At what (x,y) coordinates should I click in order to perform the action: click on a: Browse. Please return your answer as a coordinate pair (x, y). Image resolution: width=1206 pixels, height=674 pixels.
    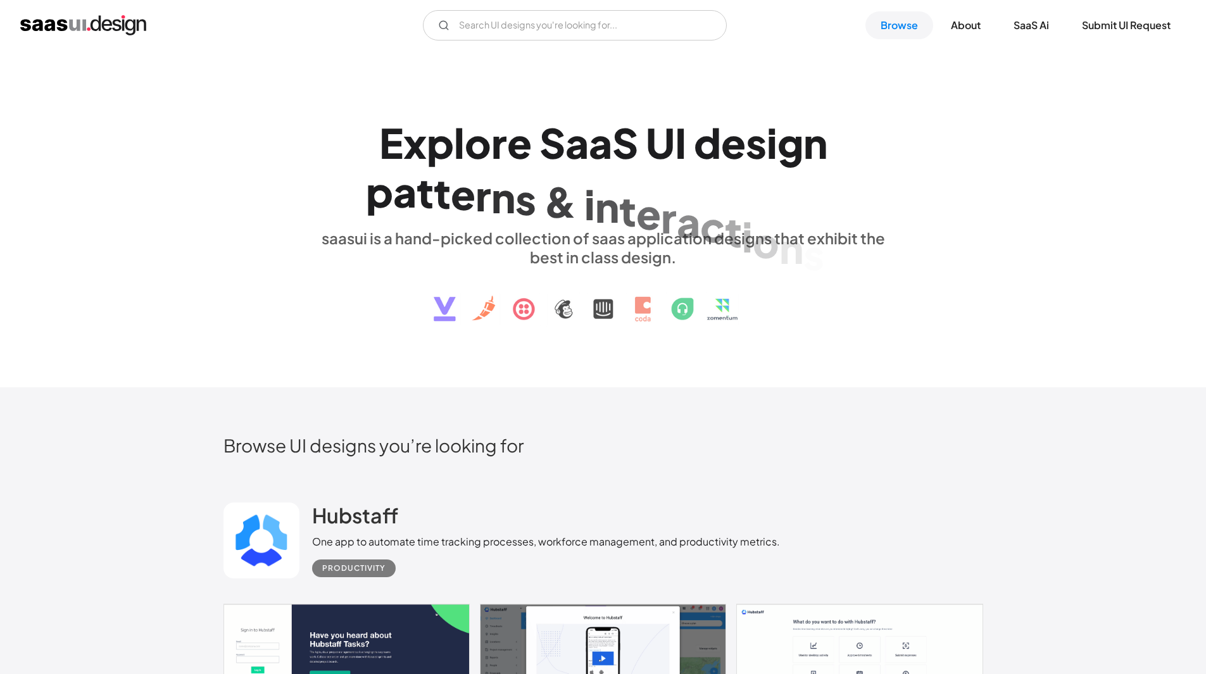
    Looking at the image, I should click on (899, 25).